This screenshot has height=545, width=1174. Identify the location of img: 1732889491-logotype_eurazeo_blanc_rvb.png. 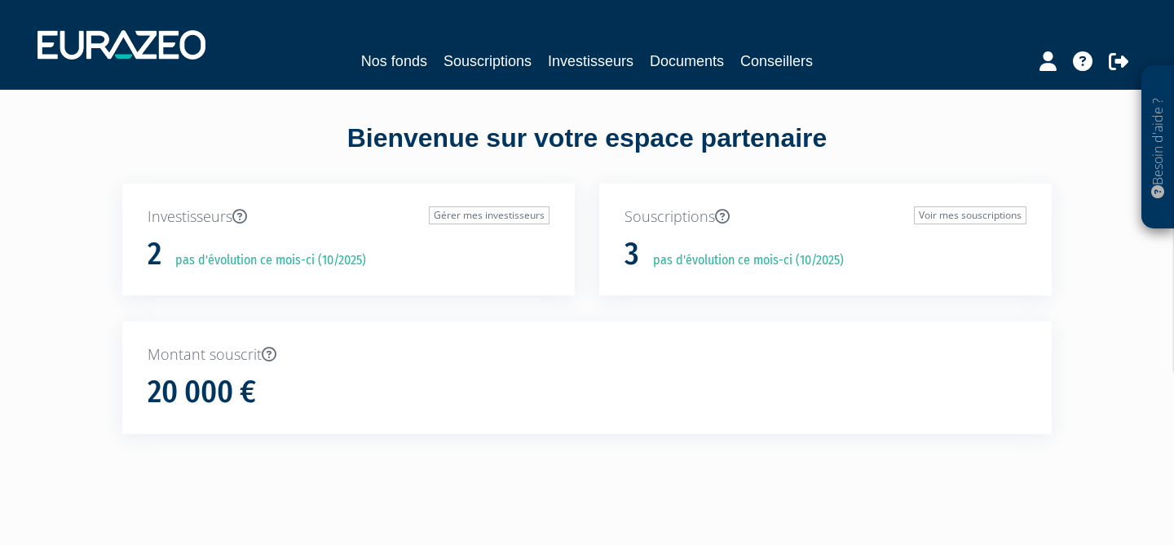
(121, 45).